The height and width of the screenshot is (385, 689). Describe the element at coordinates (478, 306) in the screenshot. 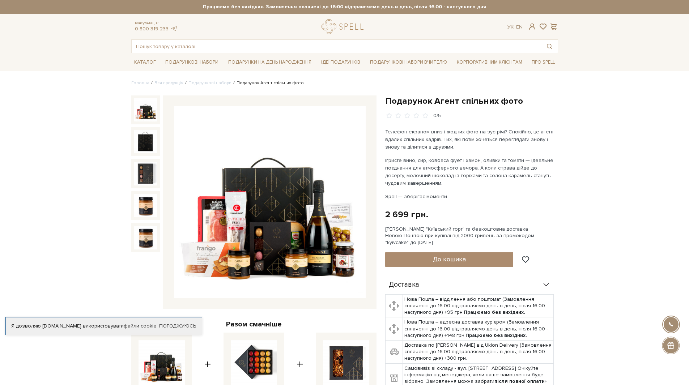

I see `td: Нова Пошта – відділення або поштомат (Замовлення сплаченні до 16:00 відправляємо день в день, піс...` at that location.